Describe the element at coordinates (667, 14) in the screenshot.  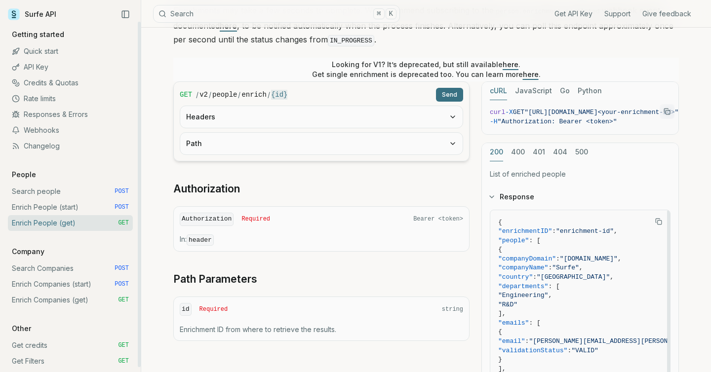
I see `a: Give feedback` at that location.